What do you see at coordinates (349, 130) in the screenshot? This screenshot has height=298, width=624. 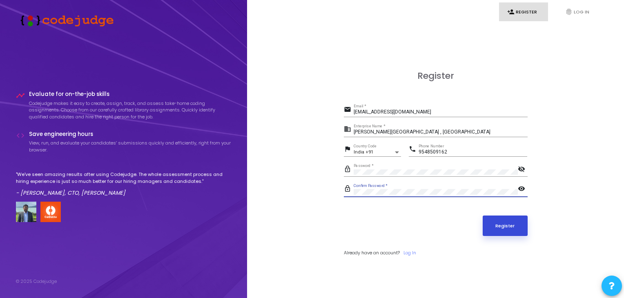 I see `mat-icon: business` at bounding box center [349, 130].